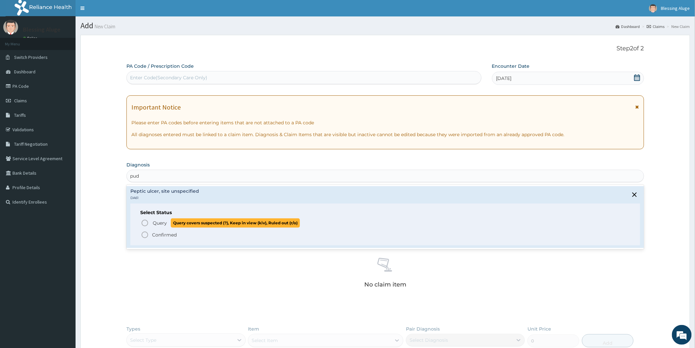  Describe the element at coordinates (145, 223) in the screenshot. I see `i: status option query` at that location.